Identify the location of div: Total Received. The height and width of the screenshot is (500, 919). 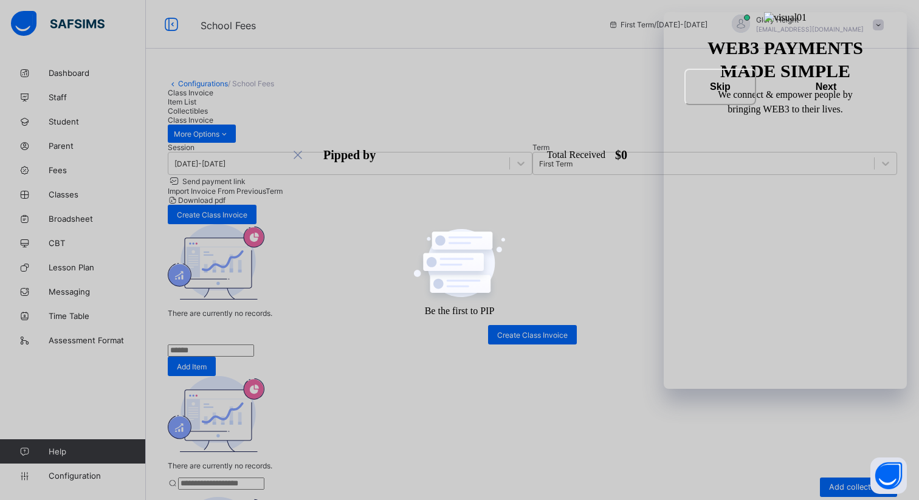
(576, 155).